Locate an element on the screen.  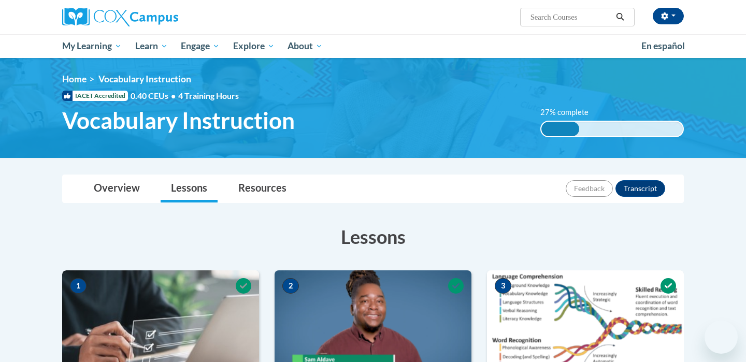
div: Main menu is located at coordinates (373, 46).